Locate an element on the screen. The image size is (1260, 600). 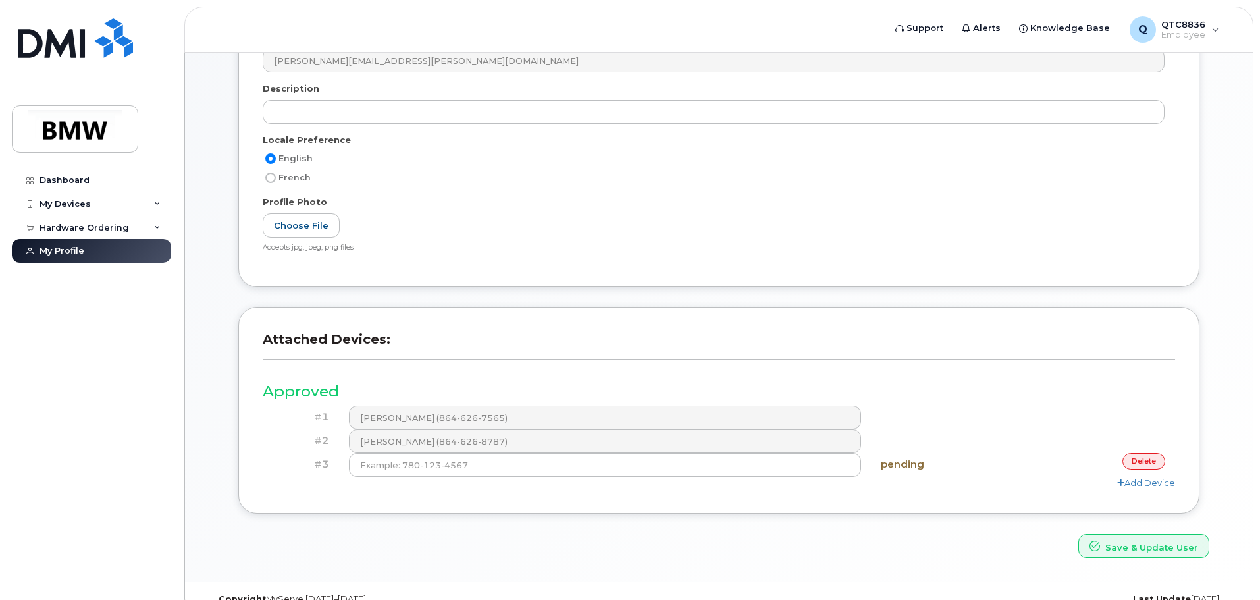
input: Example: 780-123-4567 is located at coordinates (605, 465).